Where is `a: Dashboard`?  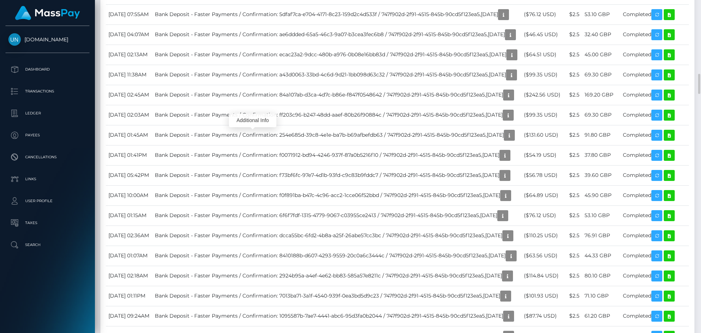 a: Dashboard is located at coordinates (47, 69).